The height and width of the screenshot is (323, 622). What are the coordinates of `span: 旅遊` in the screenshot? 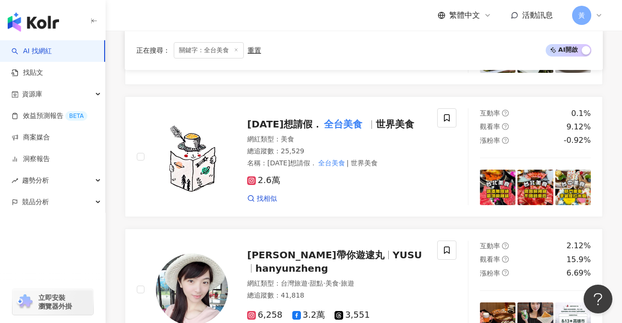 It's located at (347, 284).